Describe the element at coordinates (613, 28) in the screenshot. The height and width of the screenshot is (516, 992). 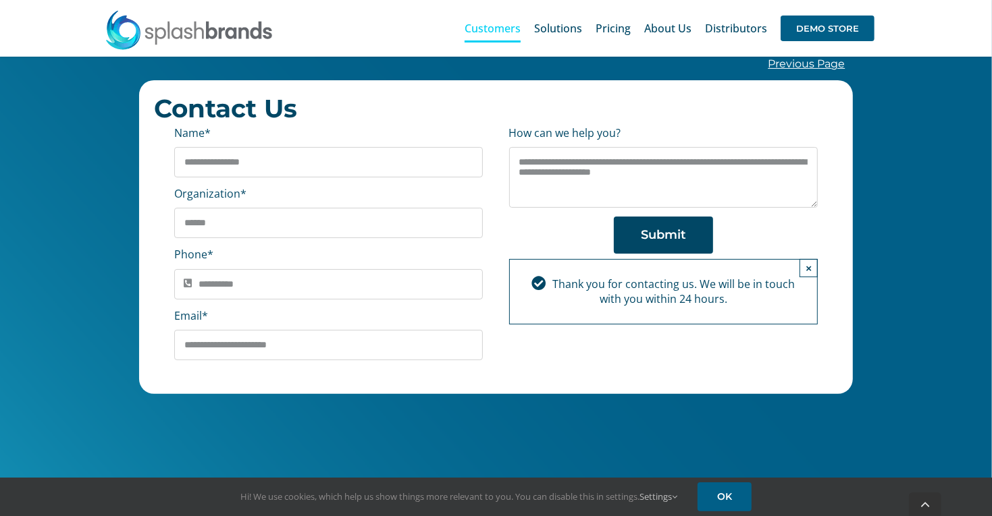
I see `a: Pricing` at that location.